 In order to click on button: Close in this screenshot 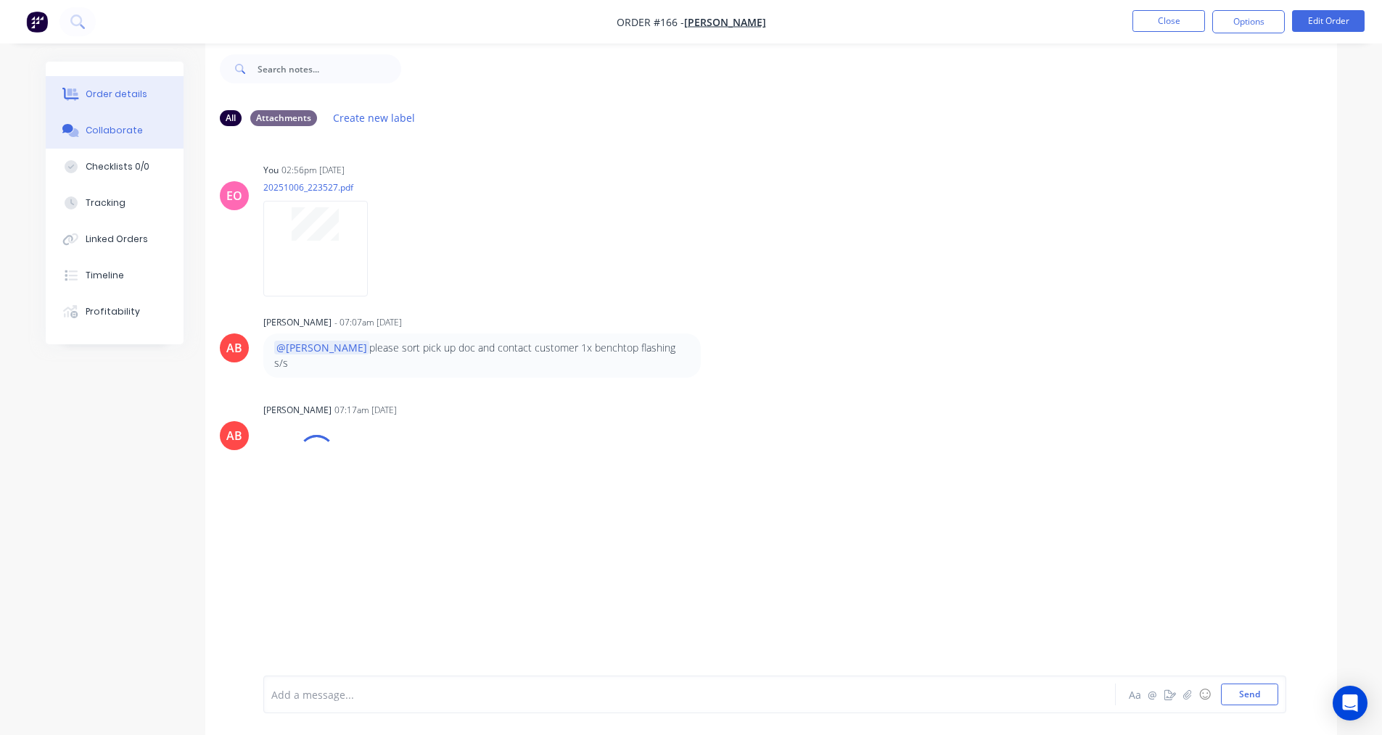, I will do `click(1169, 21)`.